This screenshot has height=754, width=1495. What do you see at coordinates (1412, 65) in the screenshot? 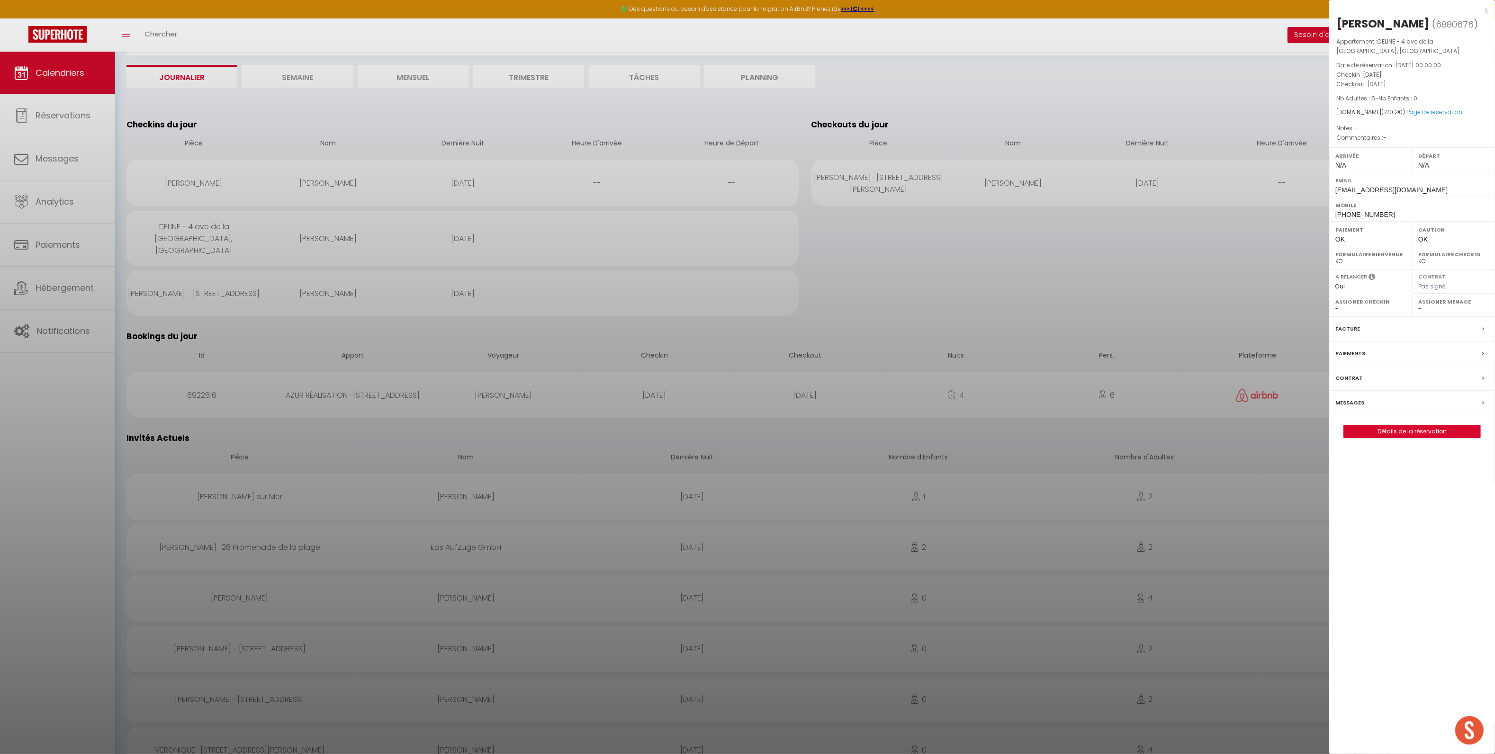
I see `p: Date de réservation :` at bounding box center [1412, 65].